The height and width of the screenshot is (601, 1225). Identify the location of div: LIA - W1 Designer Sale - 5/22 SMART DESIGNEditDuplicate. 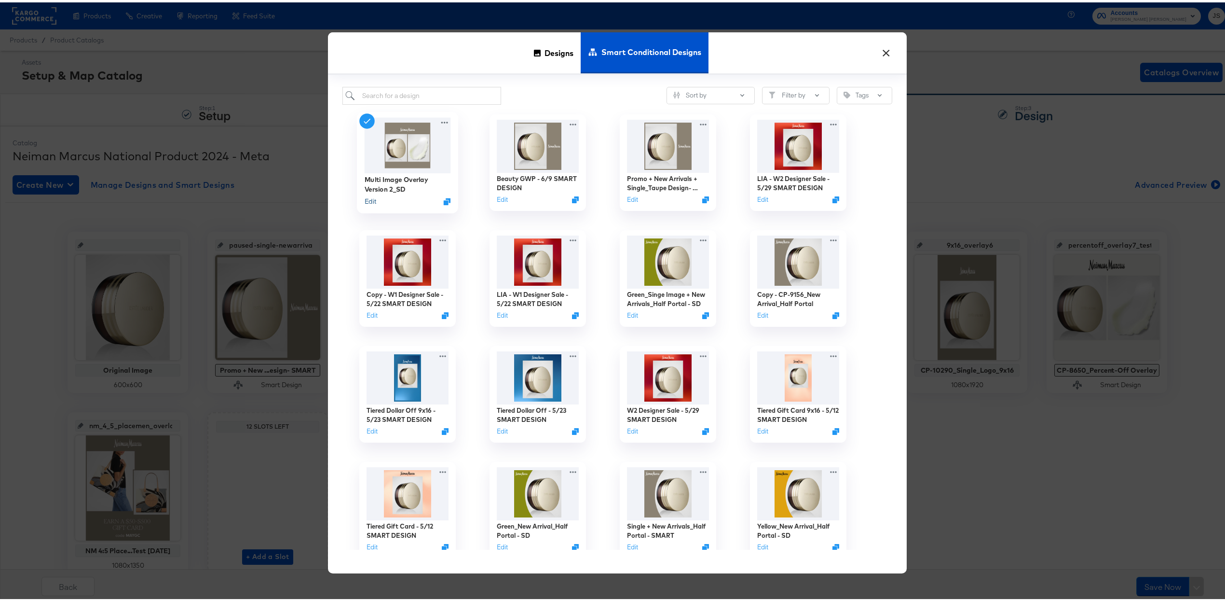
(538, 276).